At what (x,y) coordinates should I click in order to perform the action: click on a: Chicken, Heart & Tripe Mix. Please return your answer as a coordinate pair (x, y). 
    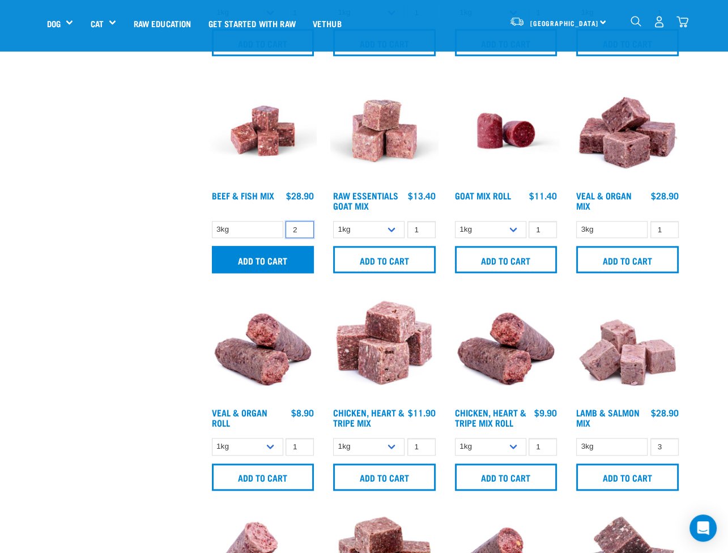
    Looking at the image, I should click on (369, 417).